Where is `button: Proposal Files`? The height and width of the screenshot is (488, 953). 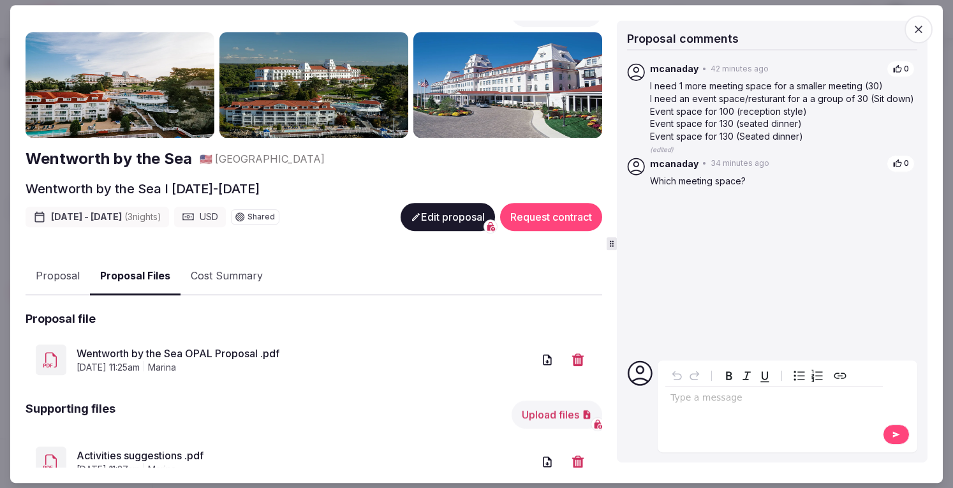 button: Proposal Files is located at coordinates (135, 276).